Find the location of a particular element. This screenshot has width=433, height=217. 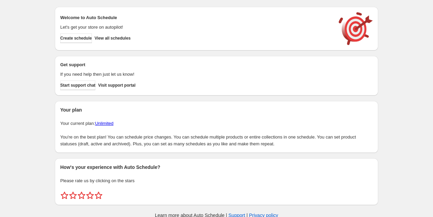

button: Create schedule is located at coordinates (76, 38).